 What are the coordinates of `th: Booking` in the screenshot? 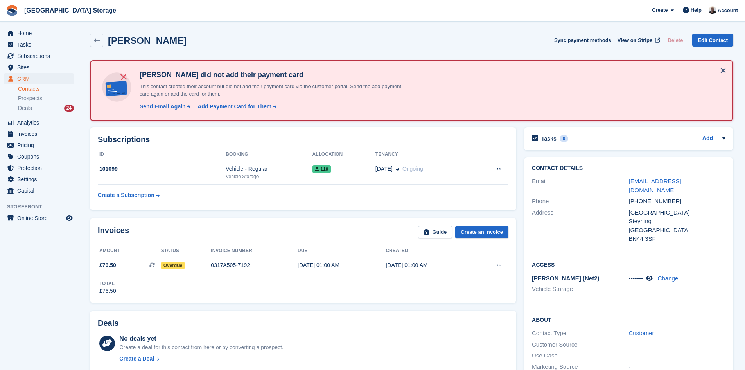 It's located at (269, 155).